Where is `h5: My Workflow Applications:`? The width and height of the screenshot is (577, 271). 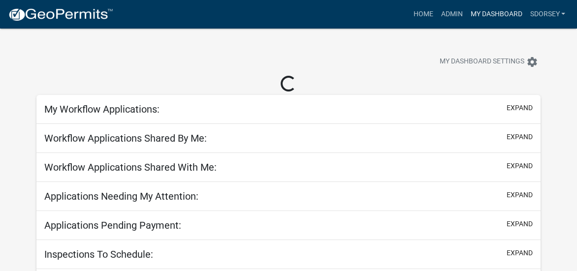
h5: My Workflow Applications: is located at coordinates (102, 109).